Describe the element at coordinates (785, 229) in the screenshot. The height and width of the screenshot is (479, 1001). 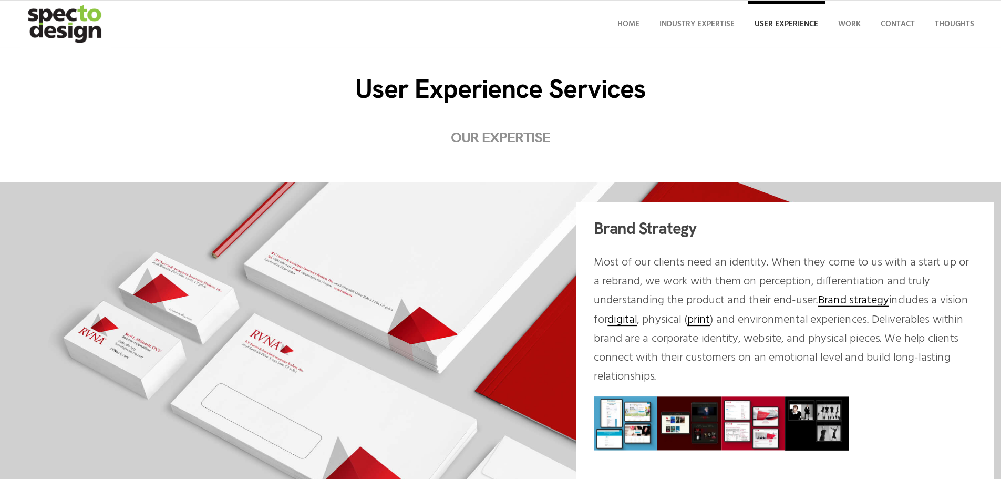
I see `h2: Brand Strategy` at that location.